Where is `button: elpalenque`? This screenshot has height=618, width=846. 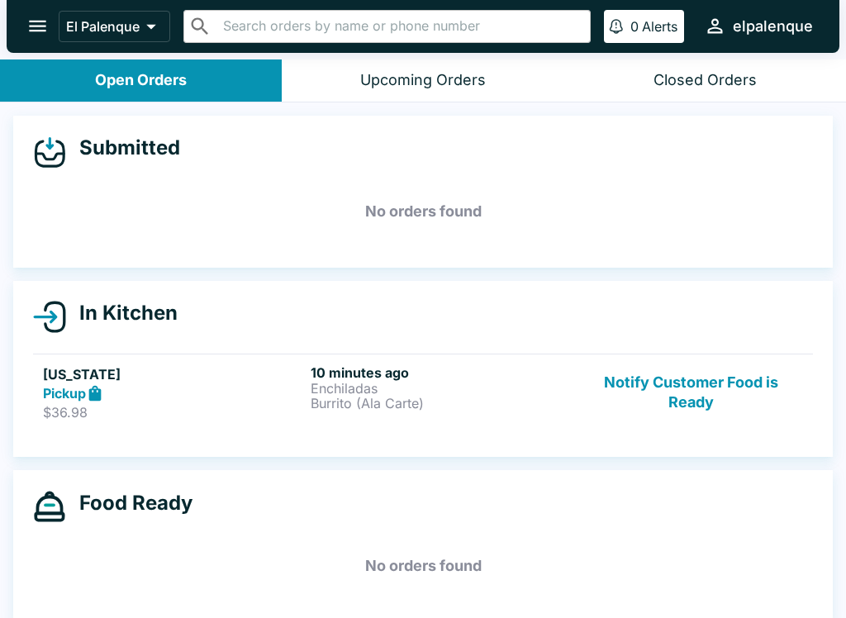
button: elpalenque is located at coordinates (759, 26).